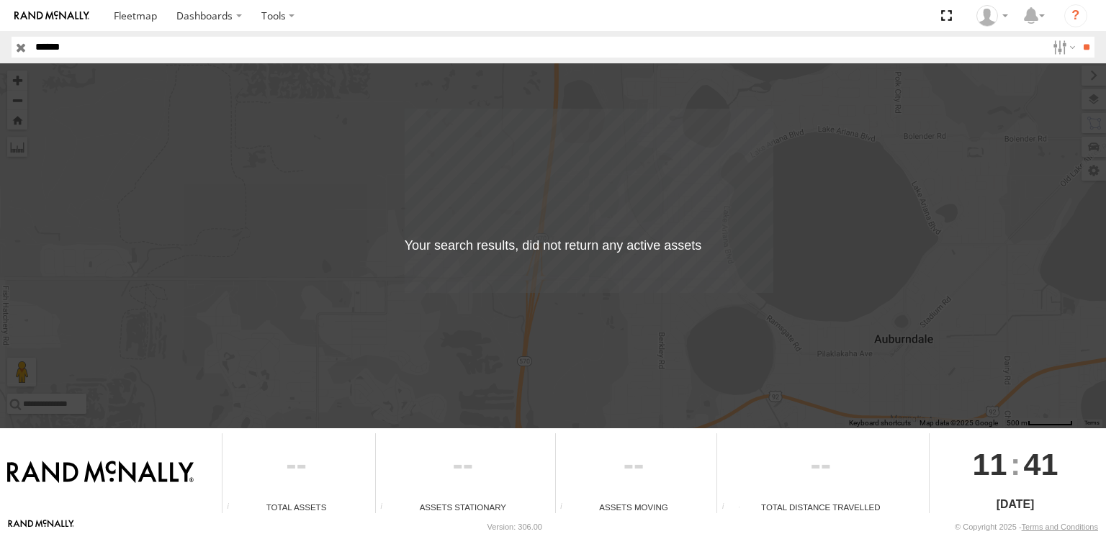  What do you see at coordinates (387, 508) in the screenshot?
I see `div: Total number of assets current stationary.` at bounding box center [387, 508].